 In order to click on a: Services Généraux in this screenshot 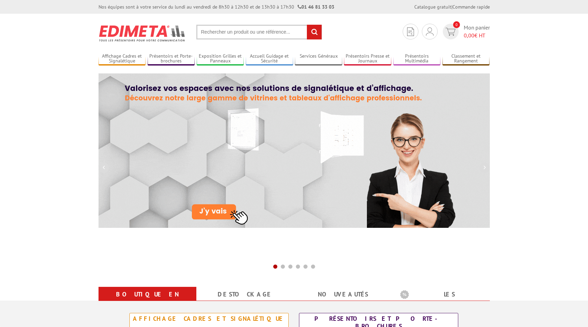, I will do `click(319, 59)`.